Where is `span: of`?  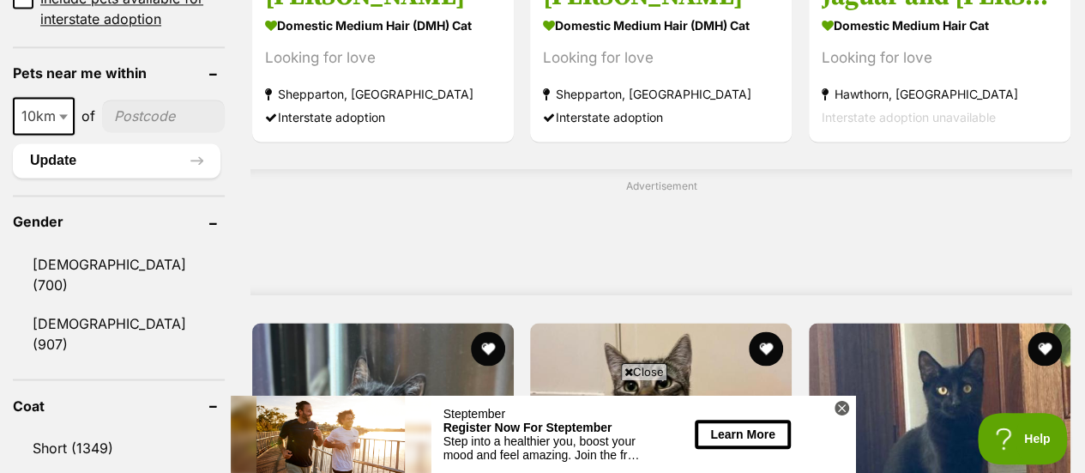 span: of is located at coordinates (88, 116).